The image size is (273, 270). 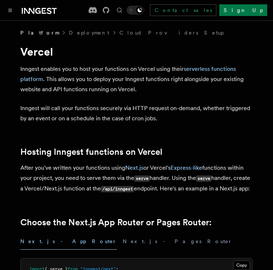 What do you see at coordinates (91, 152) in the screenshot?
I see `a: Hosting Inngest functions on Vercel` at bounding box center [91, 152].